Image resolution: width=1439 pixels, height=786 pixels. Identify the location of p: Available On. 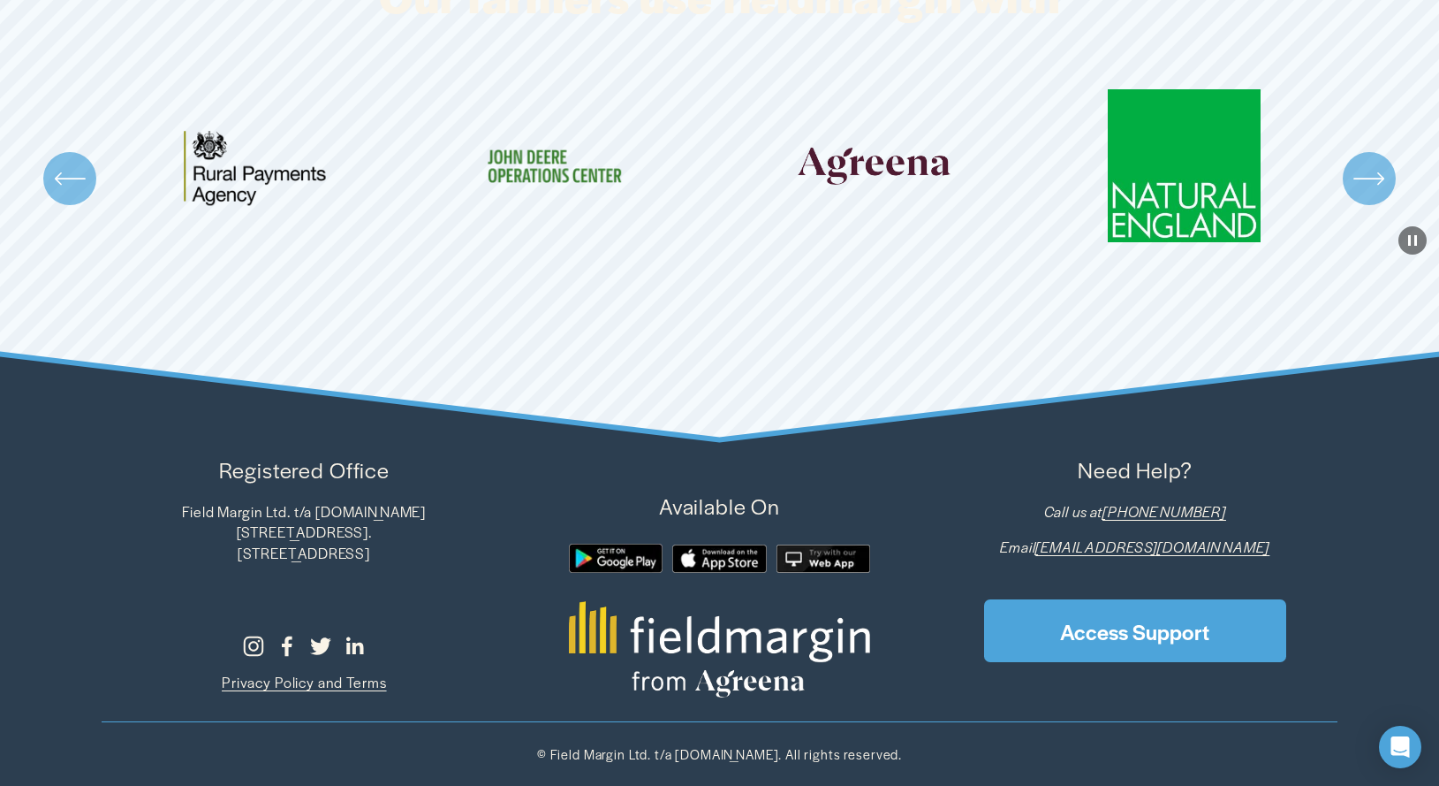
(719, 506).